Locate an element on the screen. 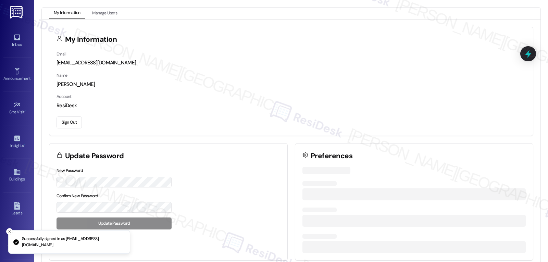  a: Inbox is located at coordinates (17, 41).